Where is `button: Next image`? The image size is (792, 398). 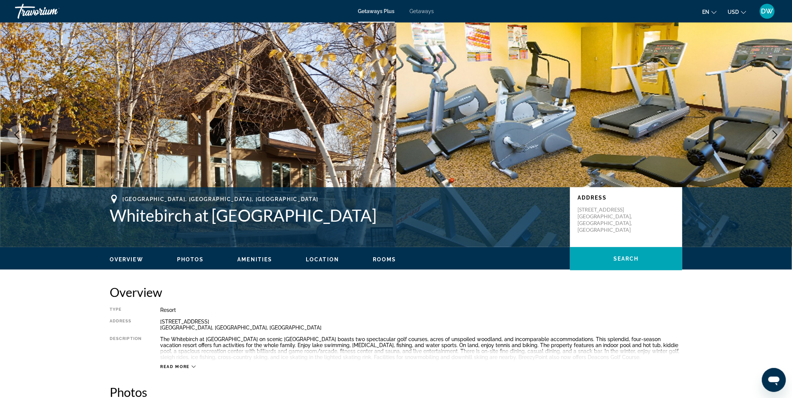
button: Next image is located at coordinates (775, 135).